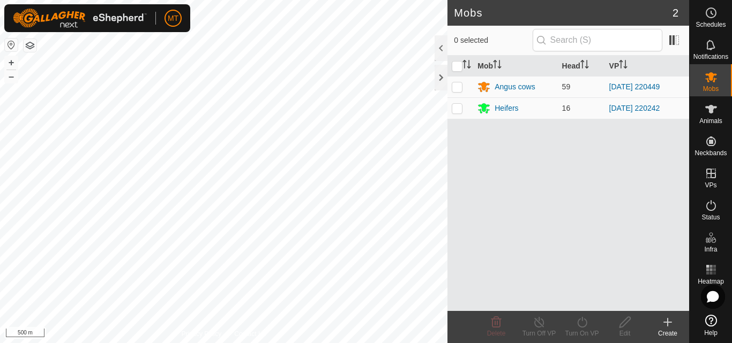 The width and height of the screenshot is (732, 343). I want to click on button: Map Layers, so click(30, 46).